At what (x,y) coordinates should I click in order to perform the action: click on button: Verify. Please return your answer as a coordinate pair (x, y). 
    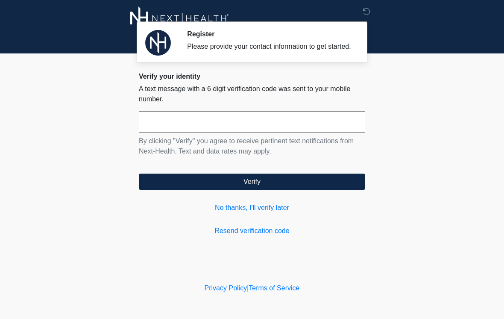
    Looking at the image, I should click on (252, 182).